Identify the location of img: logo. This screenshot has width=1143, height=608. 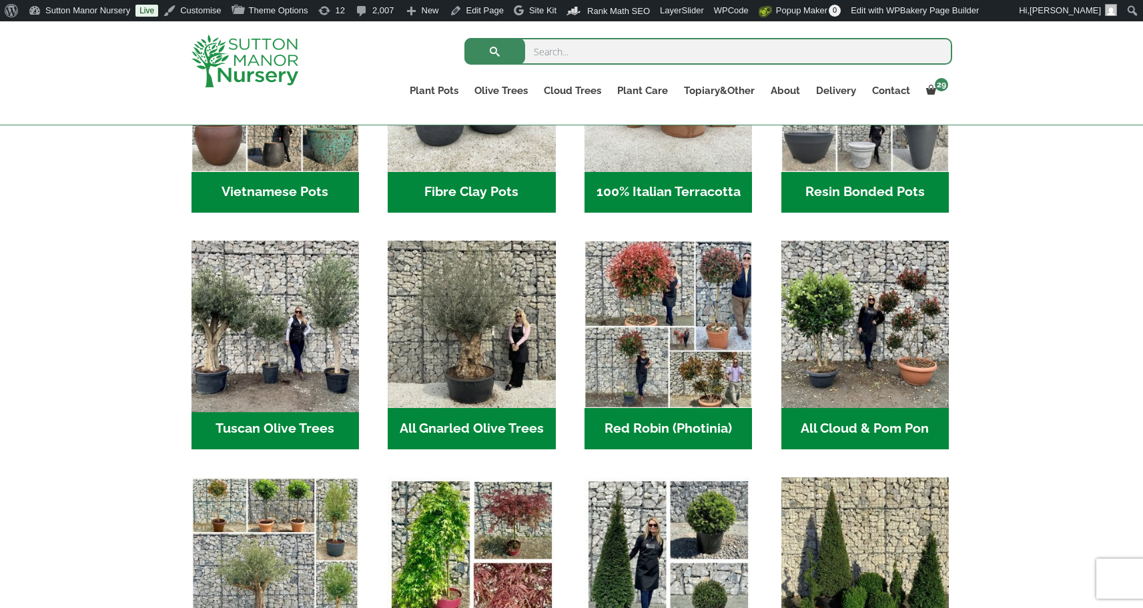
(245, 61).